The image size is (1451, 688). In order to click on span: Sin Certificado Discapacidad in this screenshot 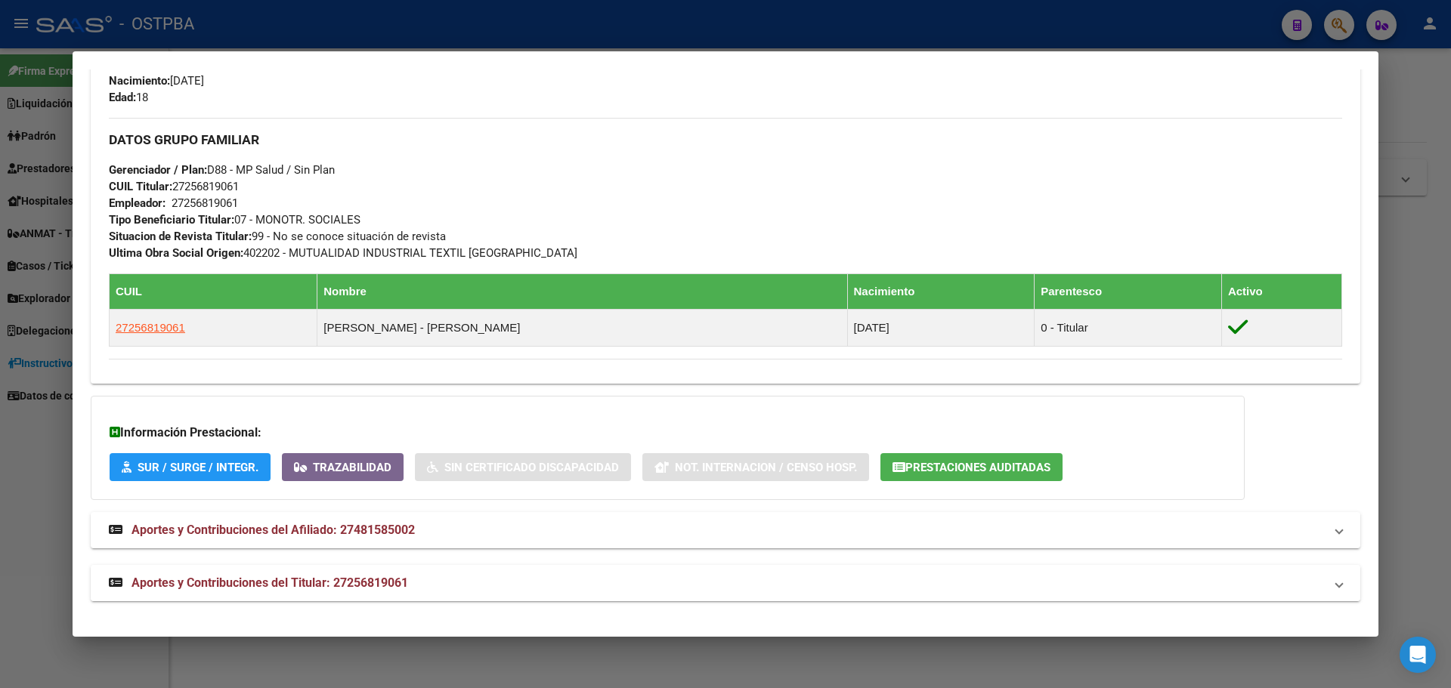, I will do `click(531, 468)`.